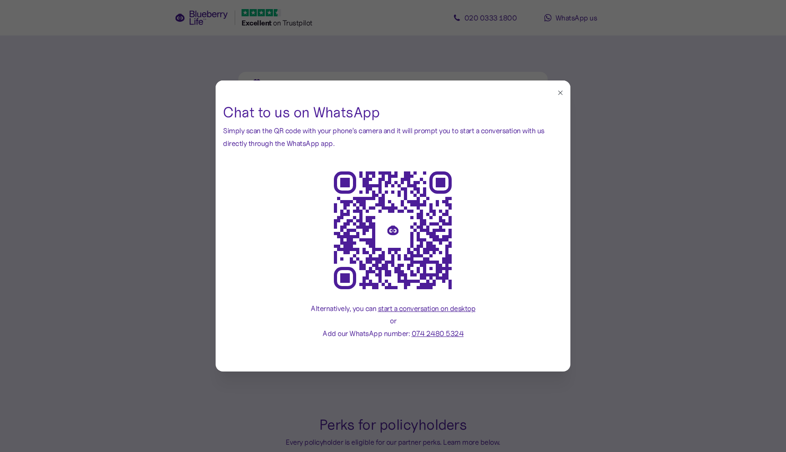 The image size is (786, 452). I want to click on span: or, so click(393, 321).